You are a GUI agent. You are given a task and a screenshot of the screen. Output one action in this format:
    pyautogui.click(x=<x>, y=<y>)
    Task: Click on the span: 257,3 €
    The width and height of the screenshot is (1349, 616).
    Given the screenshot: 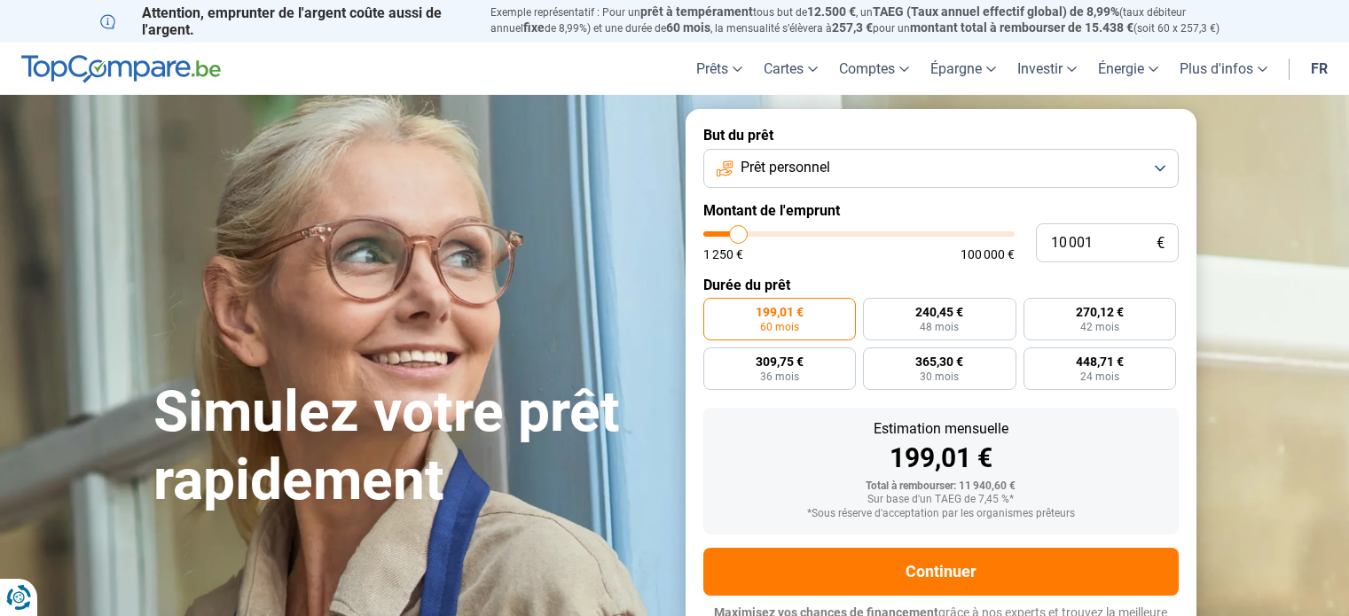 What is the action you would take?
    pyautogui.click(x=852, y=27)
    